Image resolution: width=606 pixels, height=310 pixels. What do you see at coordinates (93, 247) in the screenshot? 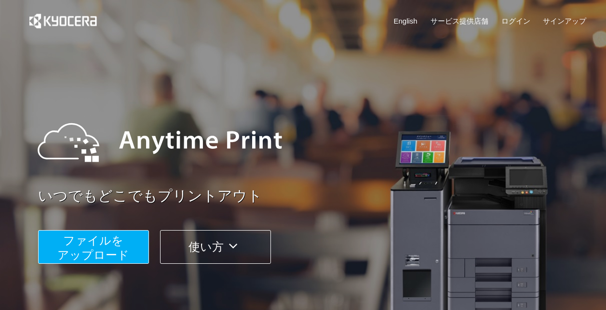
I see `button: ファイルを​​アップロード` at bounding box center [93, 247].